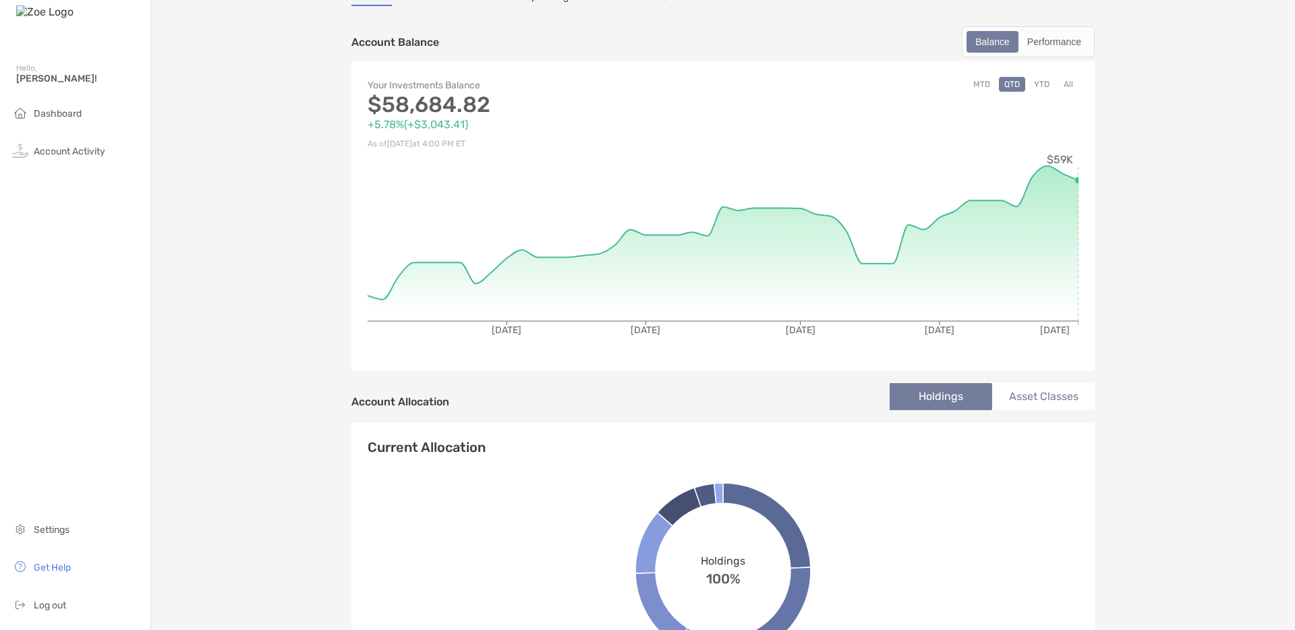 The width and height of the screenshot is (1295, 630). I want to click on button: MTD, so click(981, 84).